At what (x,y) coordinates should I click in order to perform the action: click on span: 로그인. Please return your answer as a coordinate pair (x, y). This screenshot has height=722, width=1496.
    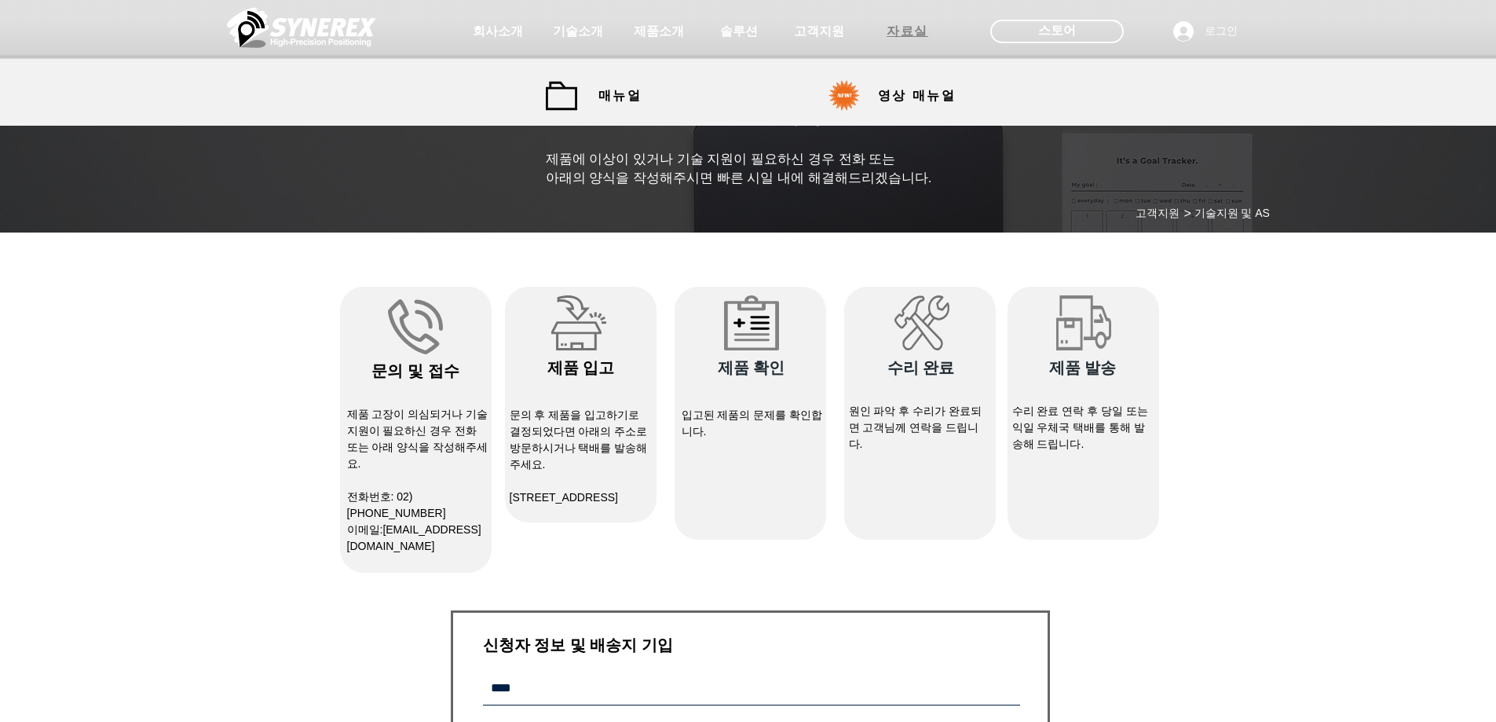
    Looking at the image, I should click on (1221, 31).